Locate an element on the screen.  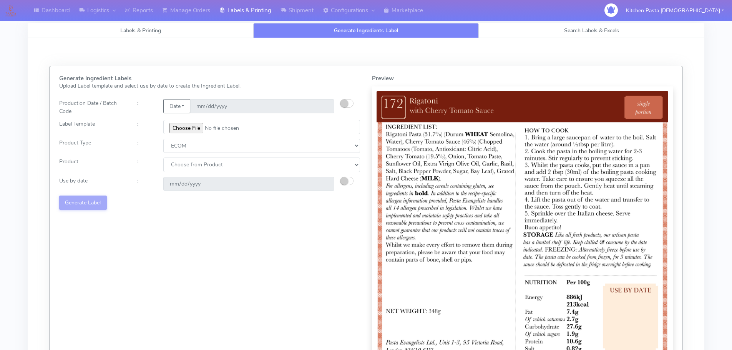
div: Label Template is located at coordinates (92, 127).